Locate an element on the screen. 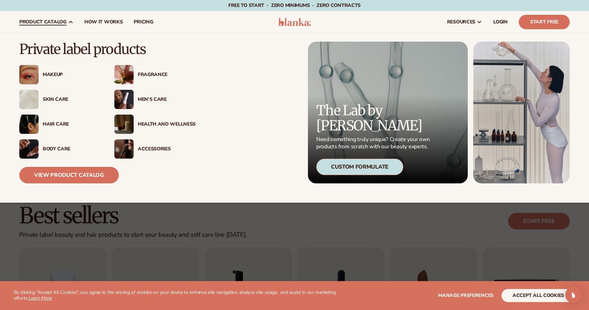 The height and width of the screenshot is (310, 589). a: Cream moisturizer swatch. Skin Care is located at coordinates (60, 100).